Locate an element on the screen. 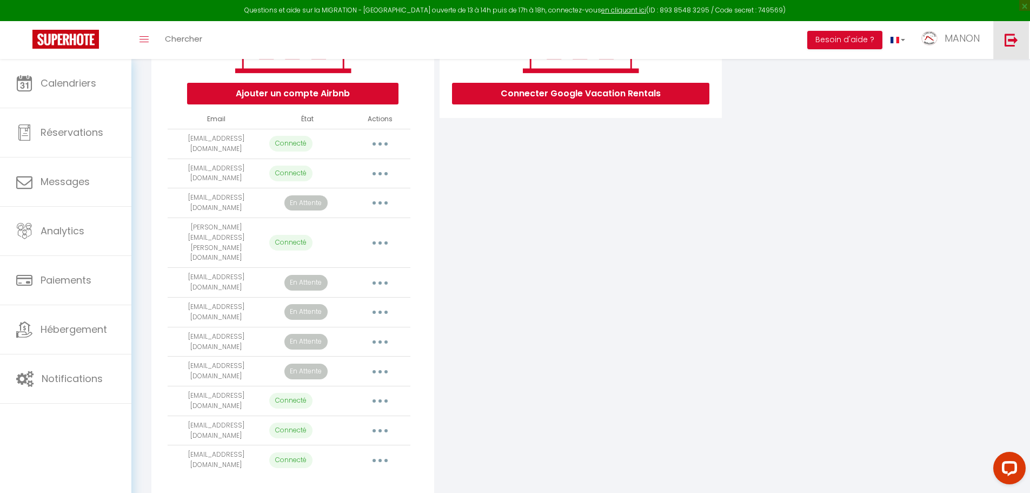 The width and height of the screenshot is (1030, 493). span: Paiements is located at coordinates (66, 280).